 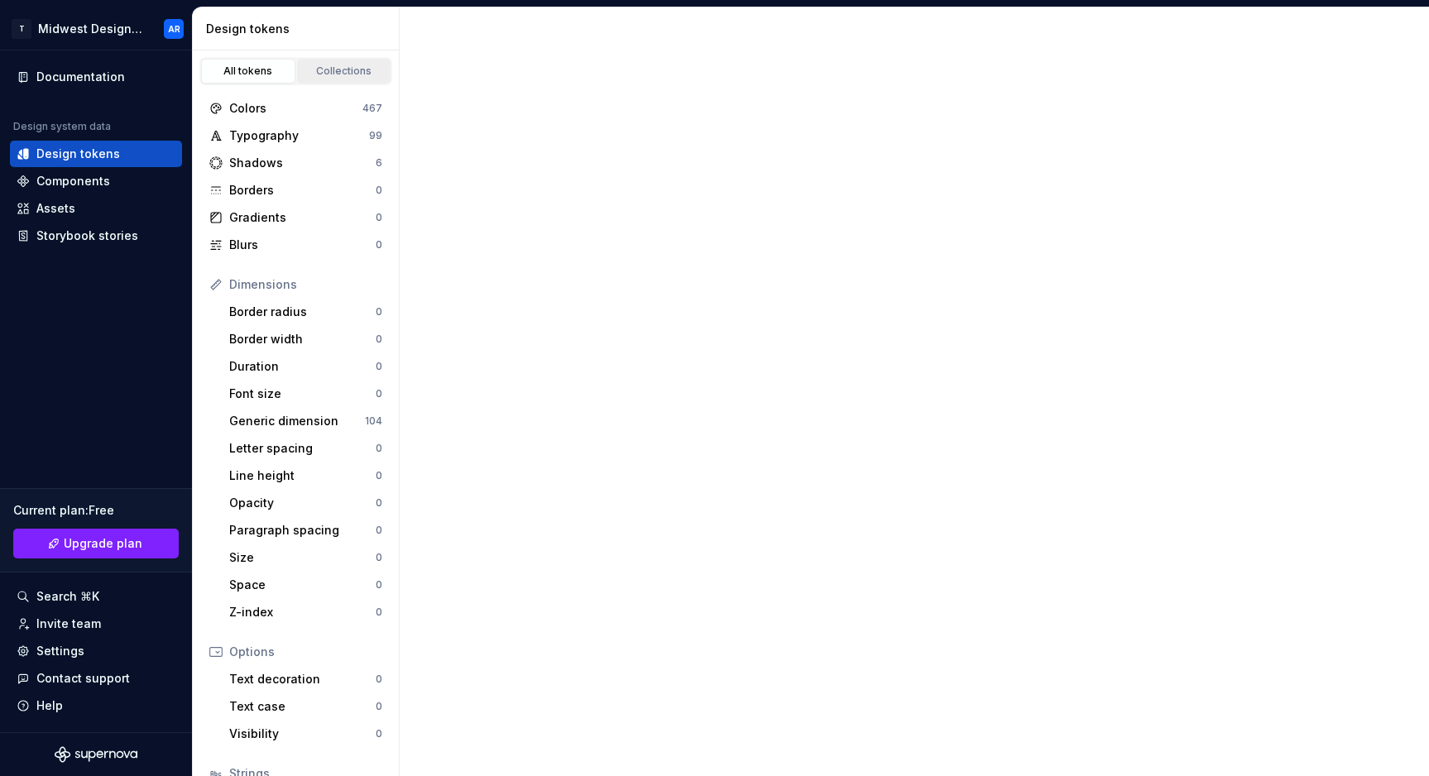 What do you see at coordinates (295, 218) in the screenshot?
I see `a: Gradients0` at bounding box center [295, 218].